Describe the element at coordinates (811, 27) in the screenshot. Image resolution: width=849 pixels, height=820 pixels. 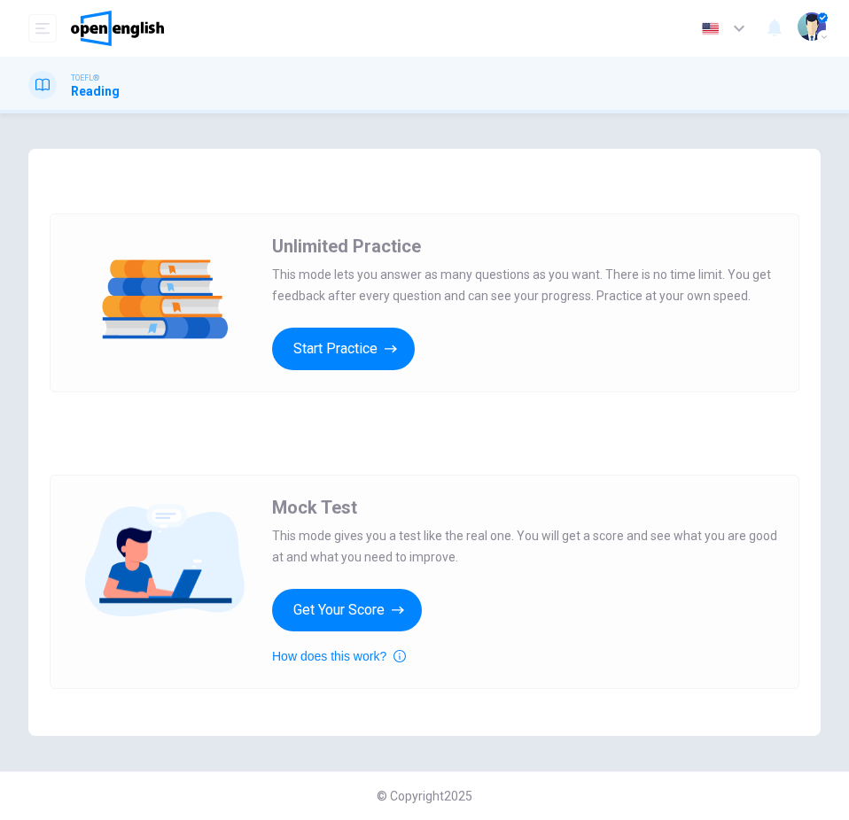
I see `img: Profile picture` at that location.